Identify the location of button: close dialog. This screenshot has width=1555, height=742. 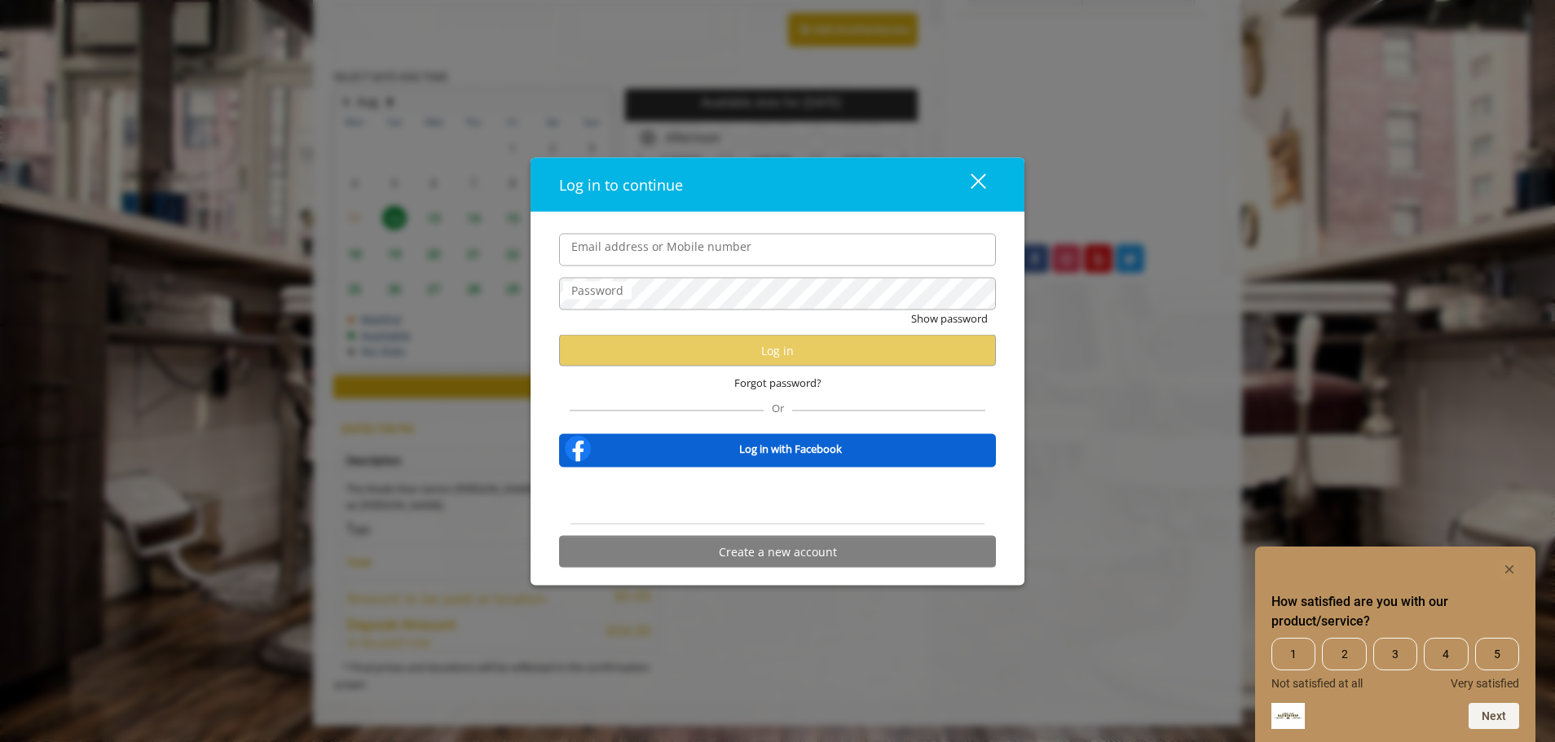
(968, 184).